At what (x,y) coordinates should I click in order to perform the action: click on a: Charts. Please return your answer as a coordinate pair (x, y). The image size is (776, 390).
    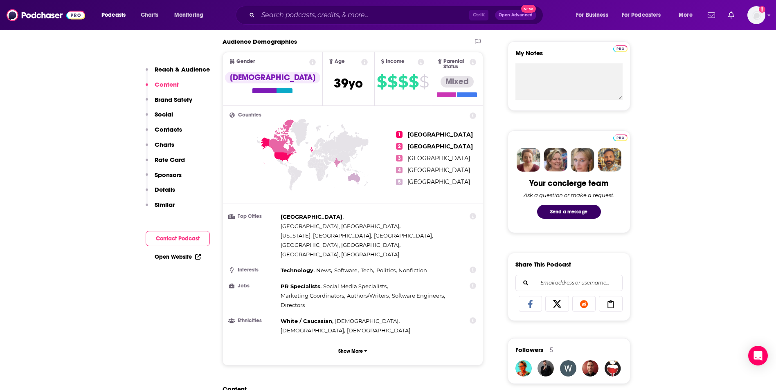
    Looking at the image, I should click on (149, 15).